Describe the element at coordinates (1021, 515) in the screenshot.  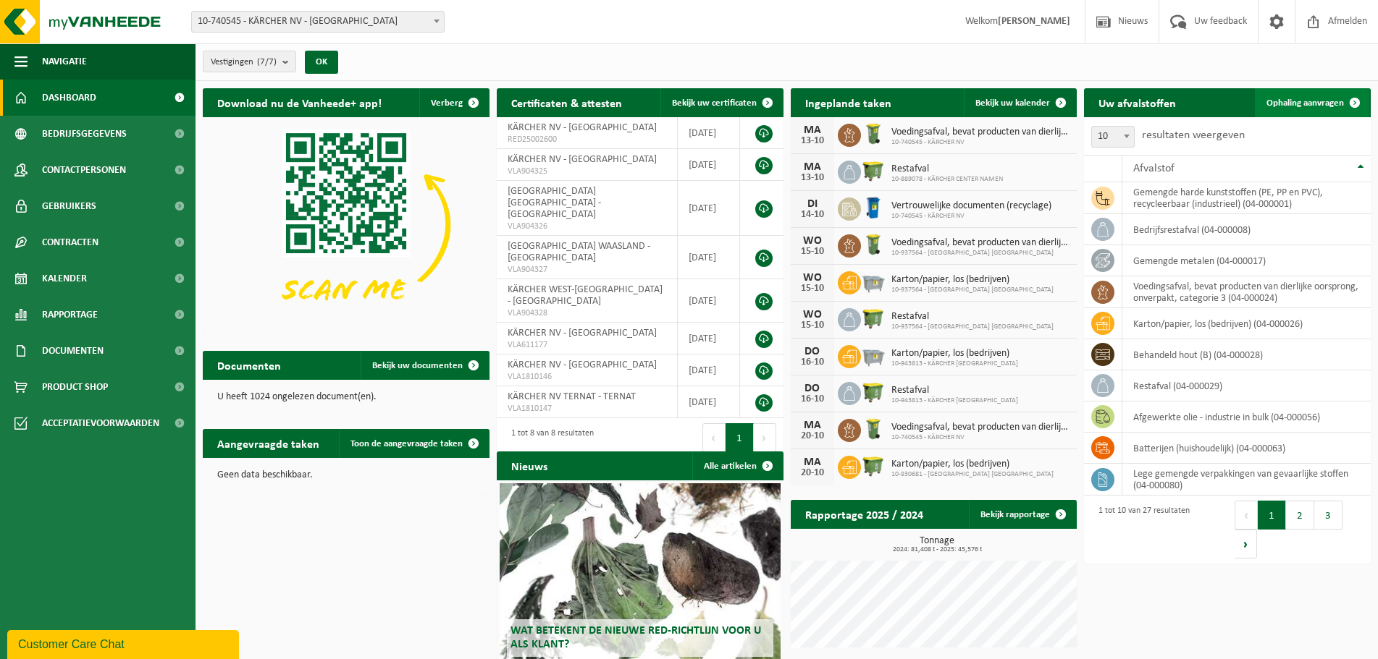
I see `a: Bekijk rapportage` at that location.